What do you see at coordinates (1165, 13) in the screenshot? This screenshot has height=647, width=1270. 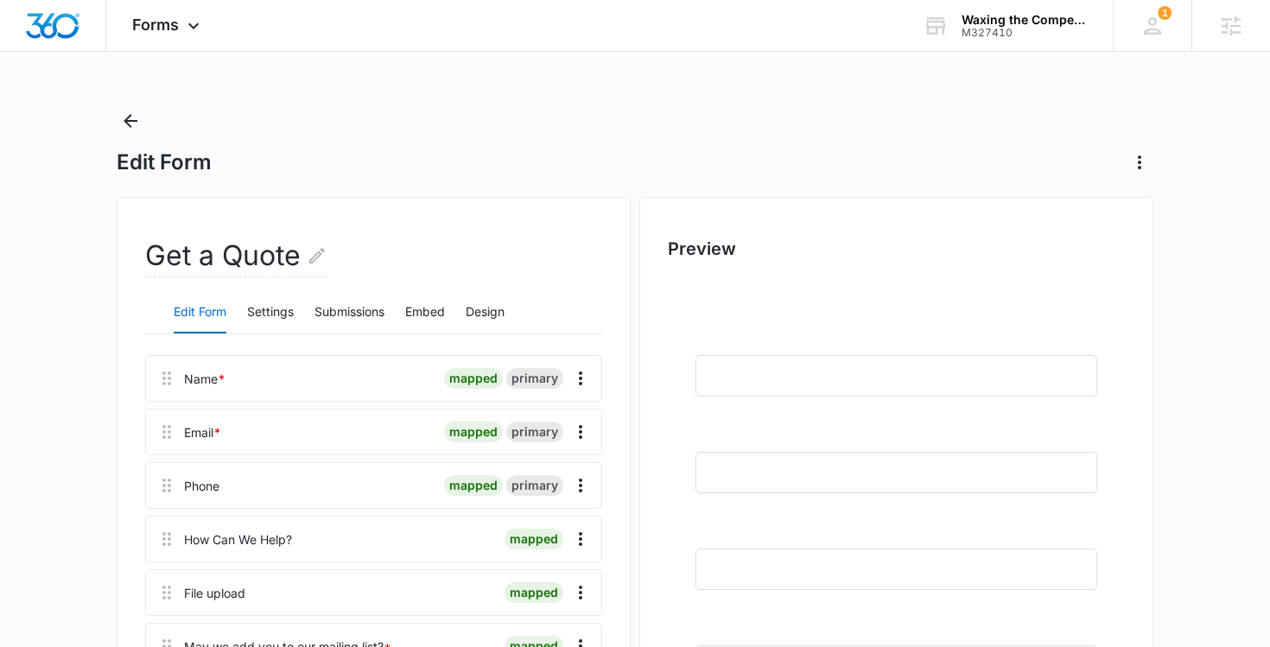 I see `span: 1` at bounding box center [1165, 13].